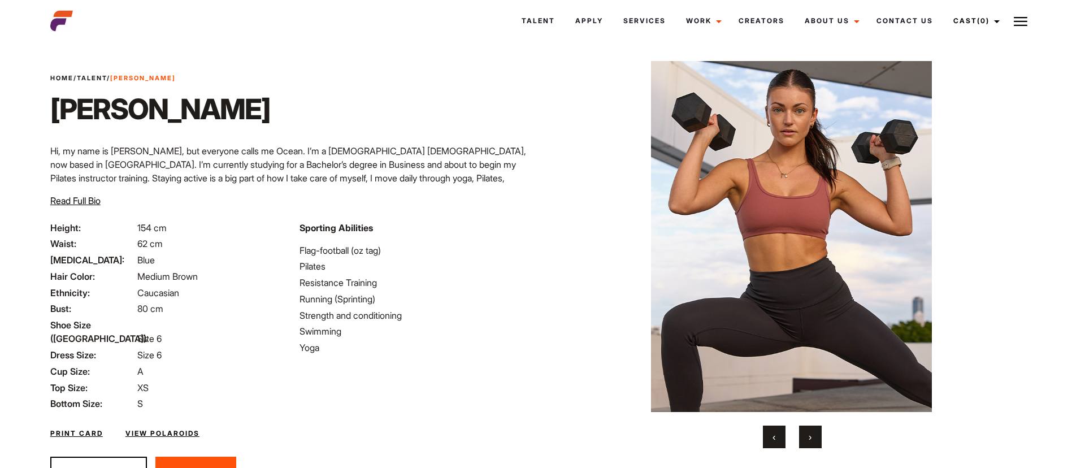  Describe the element at coordinates (167, 276) in the screenshot. I see `span: Medium Brown` at that location.